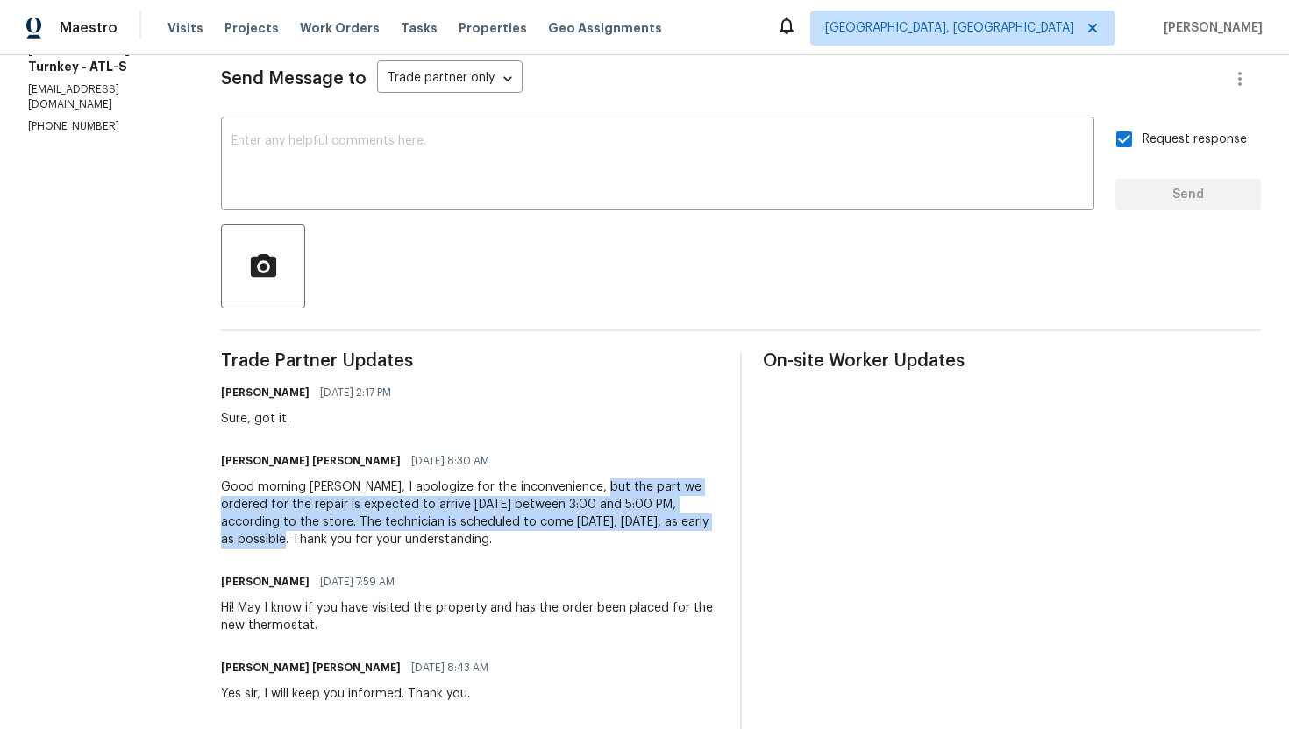 The height and width of the screenshot is (729, 1289). Describe the element at coordinates (339, 28) in the screenshot. I see `span: Work Orders` at that location.